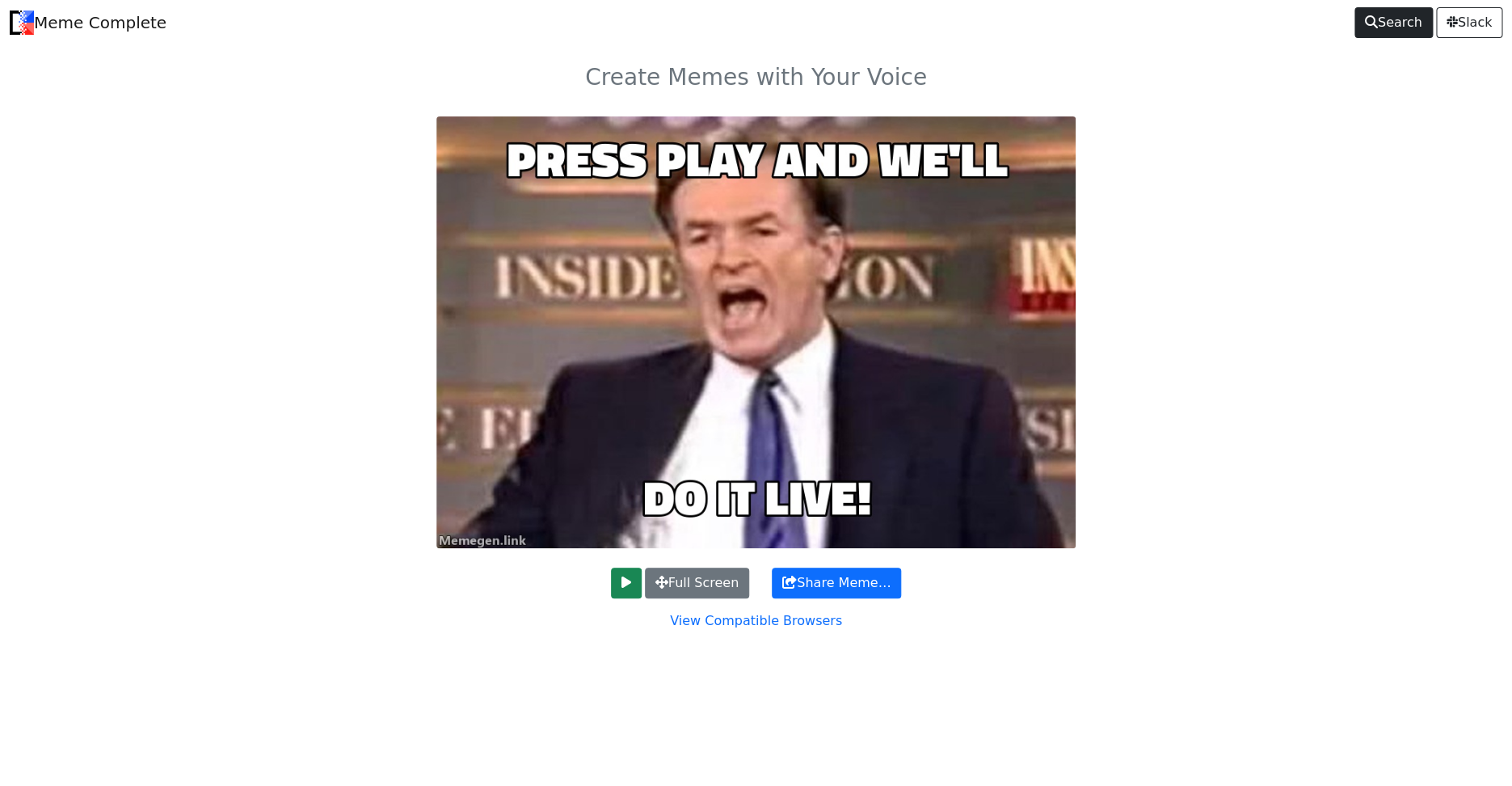  Describe the element at coordinates (836, 582) in the screenshot. I see `a: Share Meme…` at that location.